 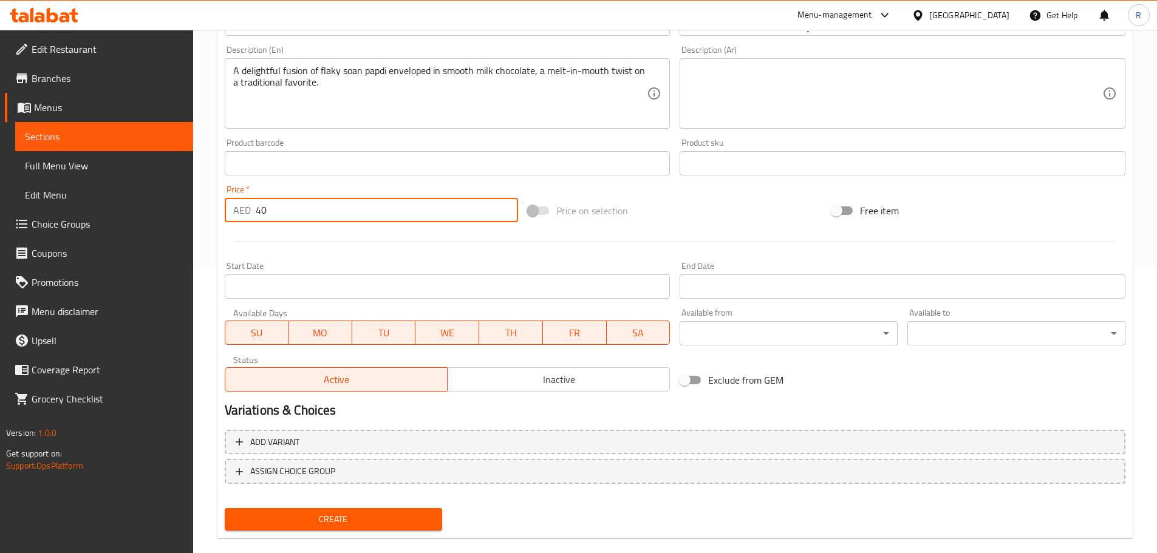 I want to click on span: Sections, so click(x=104, y=137).